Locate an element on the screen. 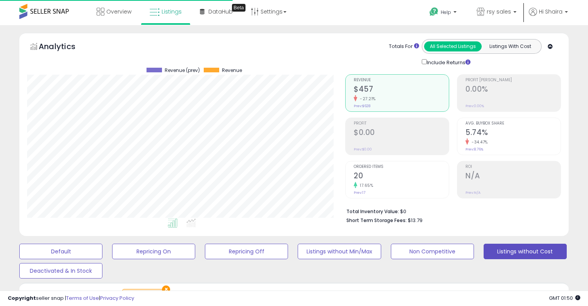 The image size is (588, 306). small: Prev: N/A is located at coordinates (473, 193).